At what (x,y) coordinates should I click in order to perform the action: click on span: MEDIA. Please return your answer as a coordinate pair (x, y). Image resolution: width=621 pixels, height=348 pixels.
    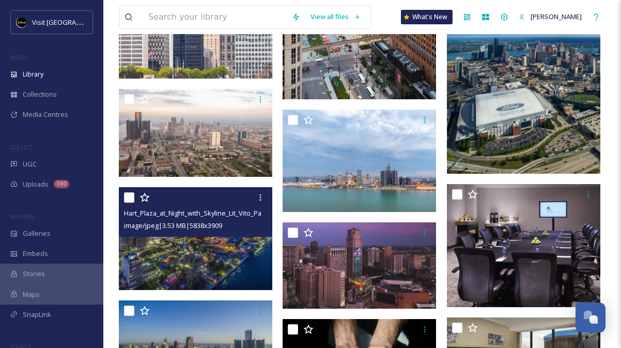
    Looking at the image, I should click on (19, 57).